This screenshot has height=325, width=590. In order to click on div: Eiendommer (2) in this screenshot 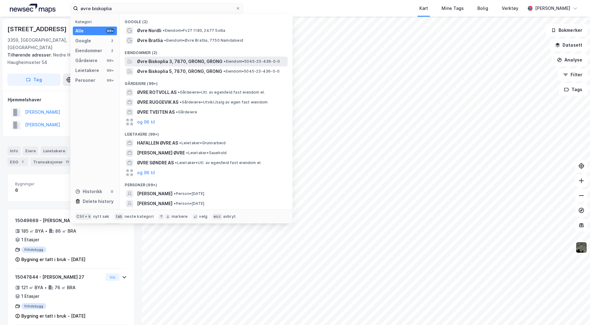, I will do `click(206, 51)`.